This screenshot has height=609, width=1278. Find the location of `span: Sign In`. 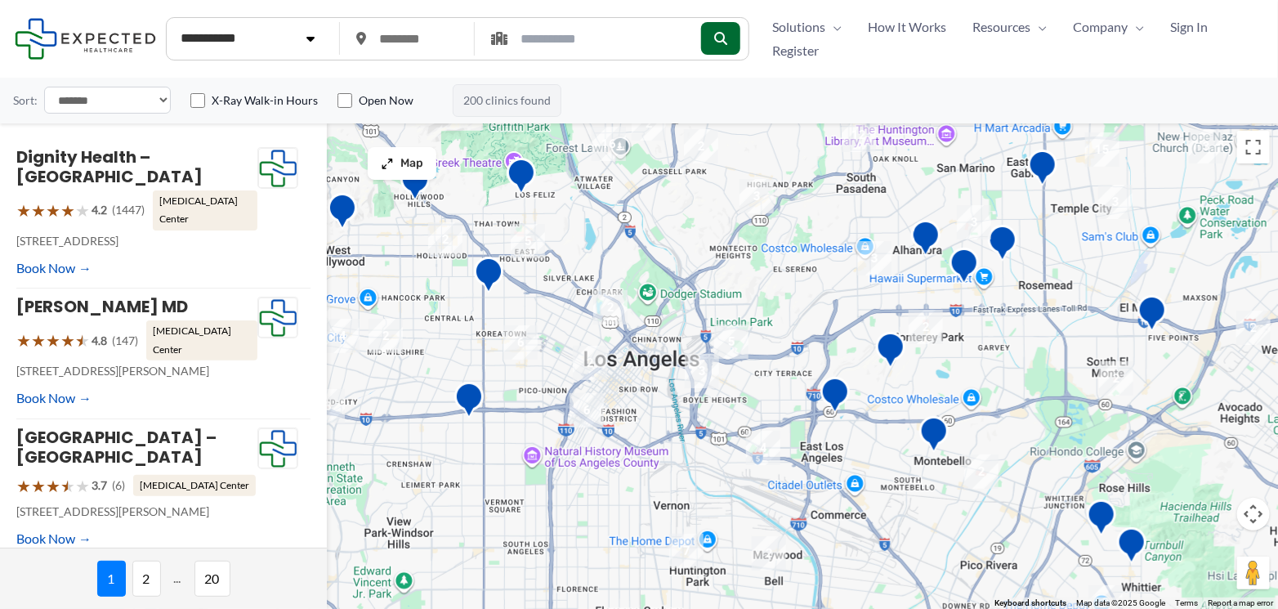

span: Sign In is located at coordinates (1189, 27).